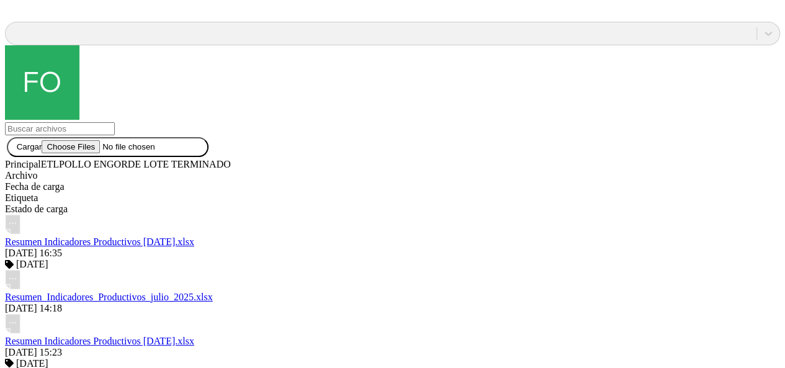 This screenshot has height=368, width=785. What do you see at coordinates (108, 146) in the screenshot?
I see `label: Cargar` at bounding box center [108, 146].